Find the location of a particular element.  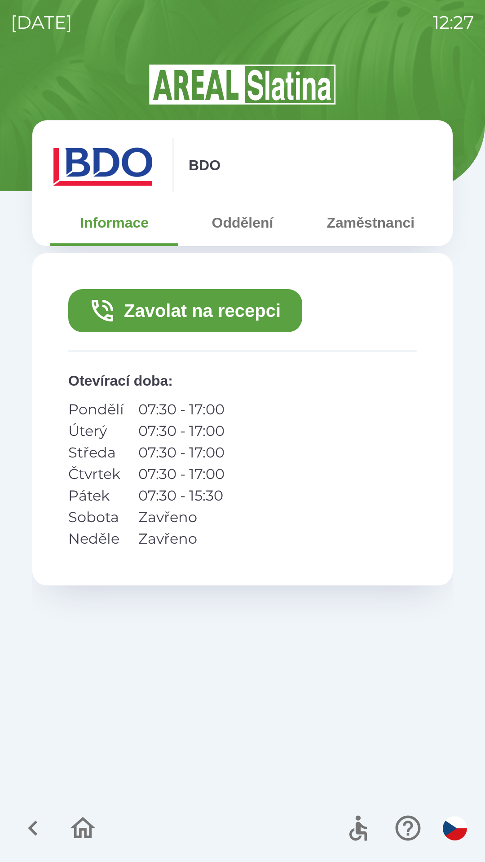

img: ae7449ef-04f1-48ed-85b5-e61960c78b50.png is located at coordinates (104, 165).